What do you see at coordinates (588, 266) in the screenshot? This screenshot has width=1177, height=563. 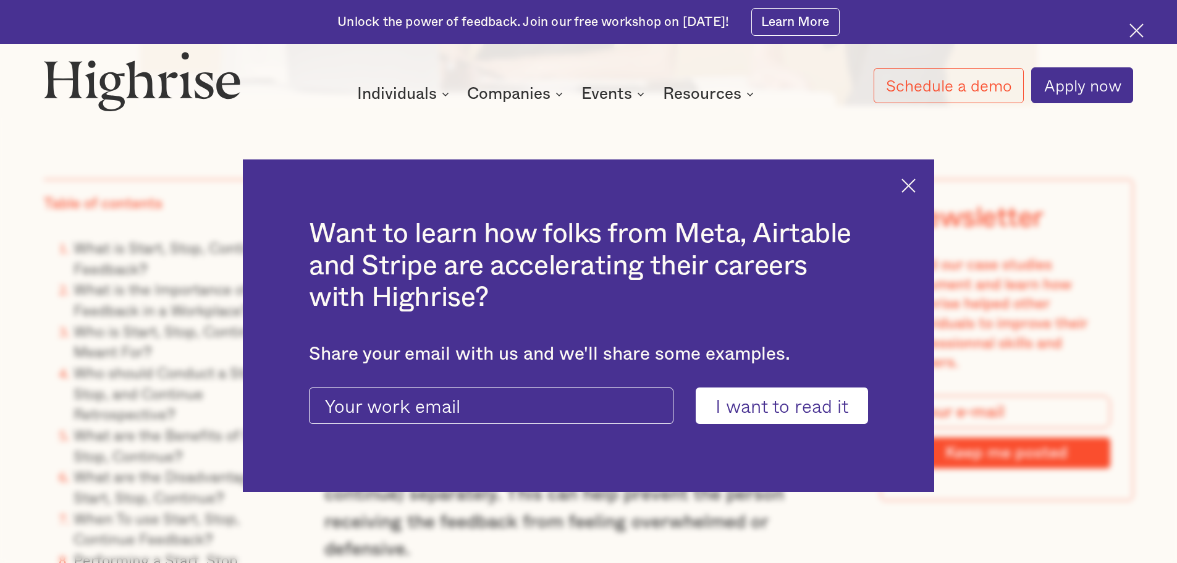 I see `h2: Want to learn how folks from Meta, Airtable and Stripe are accelerating their careers with Highrise?` at bounding box center [588, 266].